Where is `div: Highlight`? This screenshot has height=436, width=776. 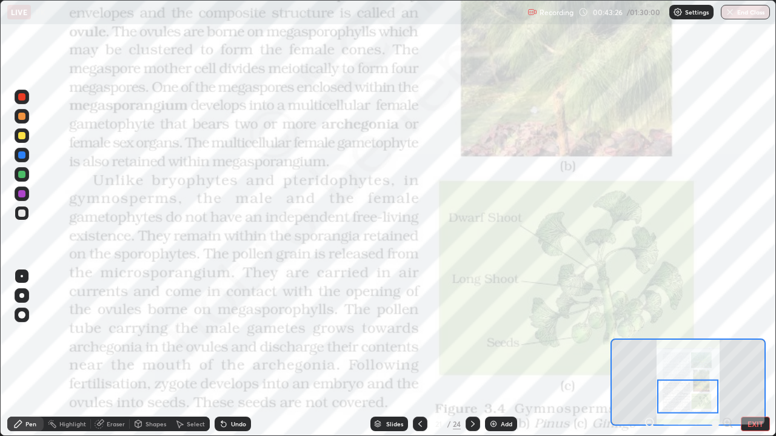
div: Highlight is located at coordinates (73, 424).